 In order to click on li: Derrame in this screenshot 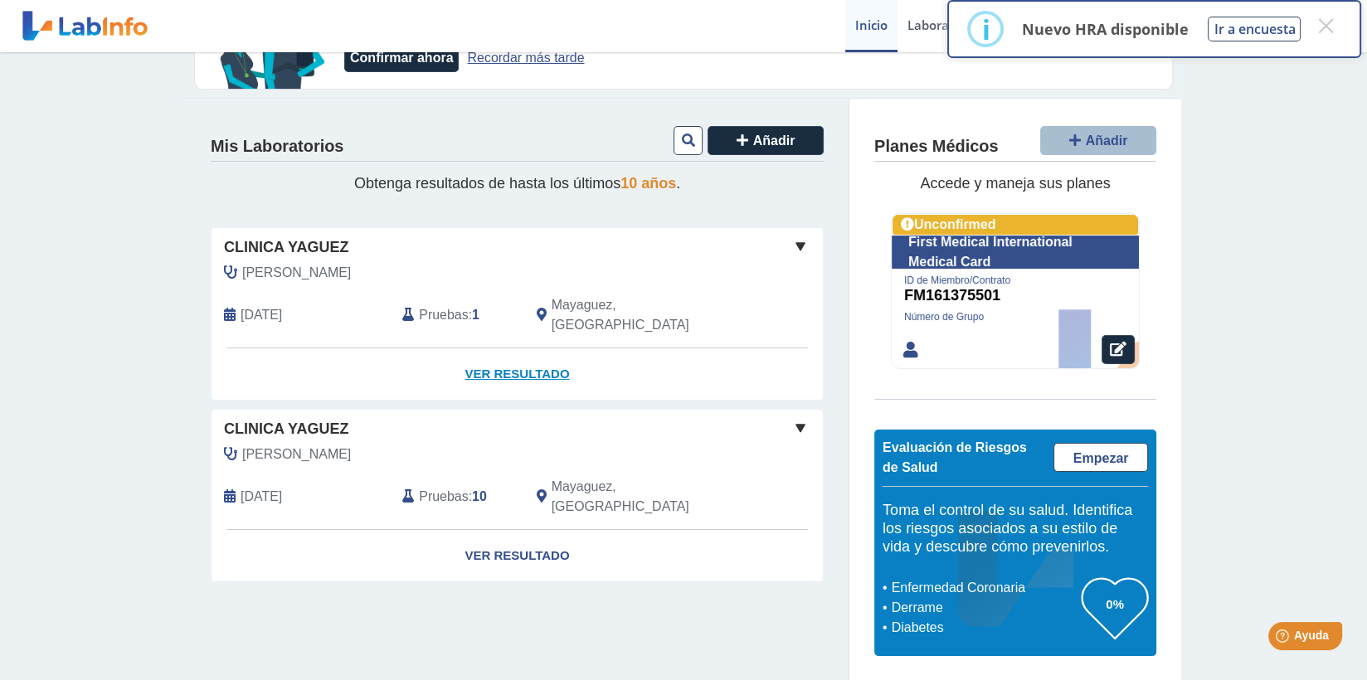, I will do `click(984, 608)`.